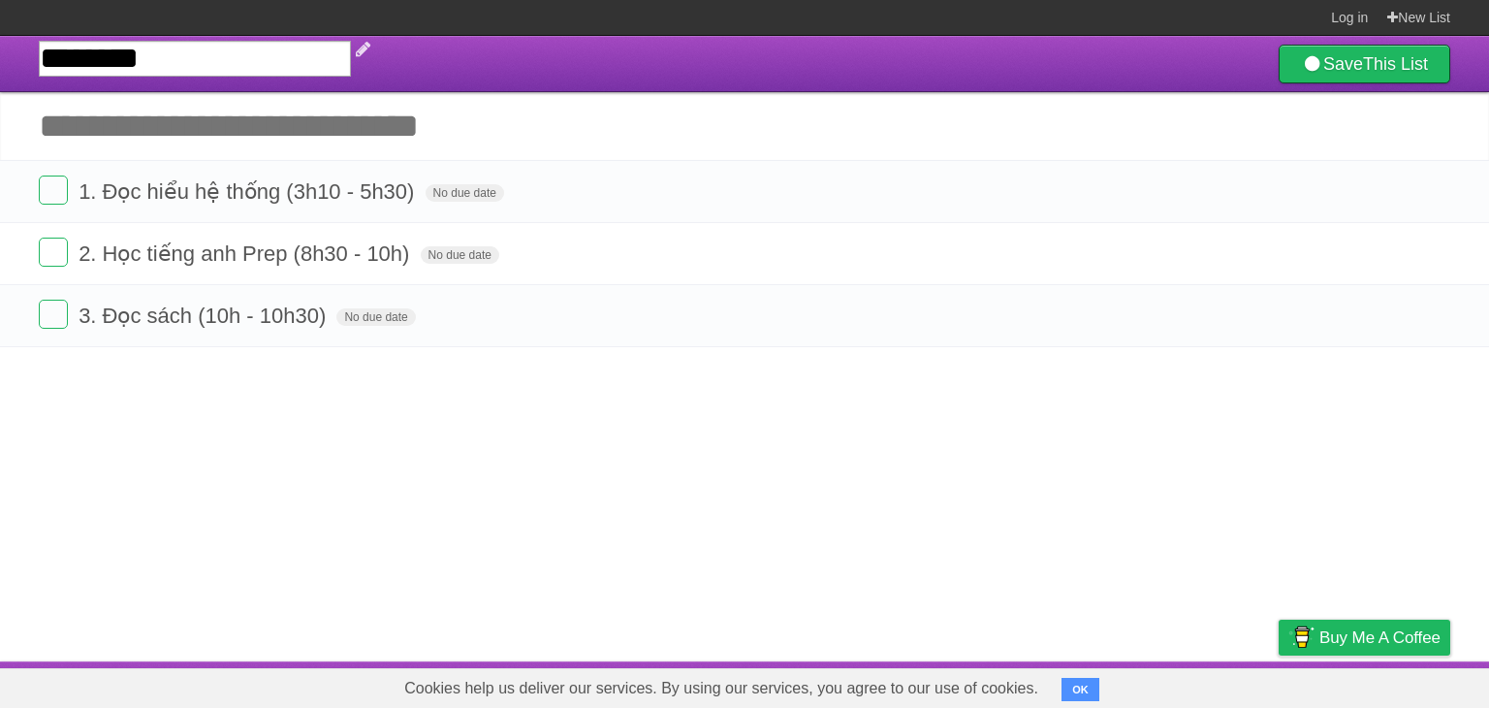 The image size is (1489, 708). Describe the element at coordinates (1209, 685) in the screenshot. I see `a: Terms` at that location.